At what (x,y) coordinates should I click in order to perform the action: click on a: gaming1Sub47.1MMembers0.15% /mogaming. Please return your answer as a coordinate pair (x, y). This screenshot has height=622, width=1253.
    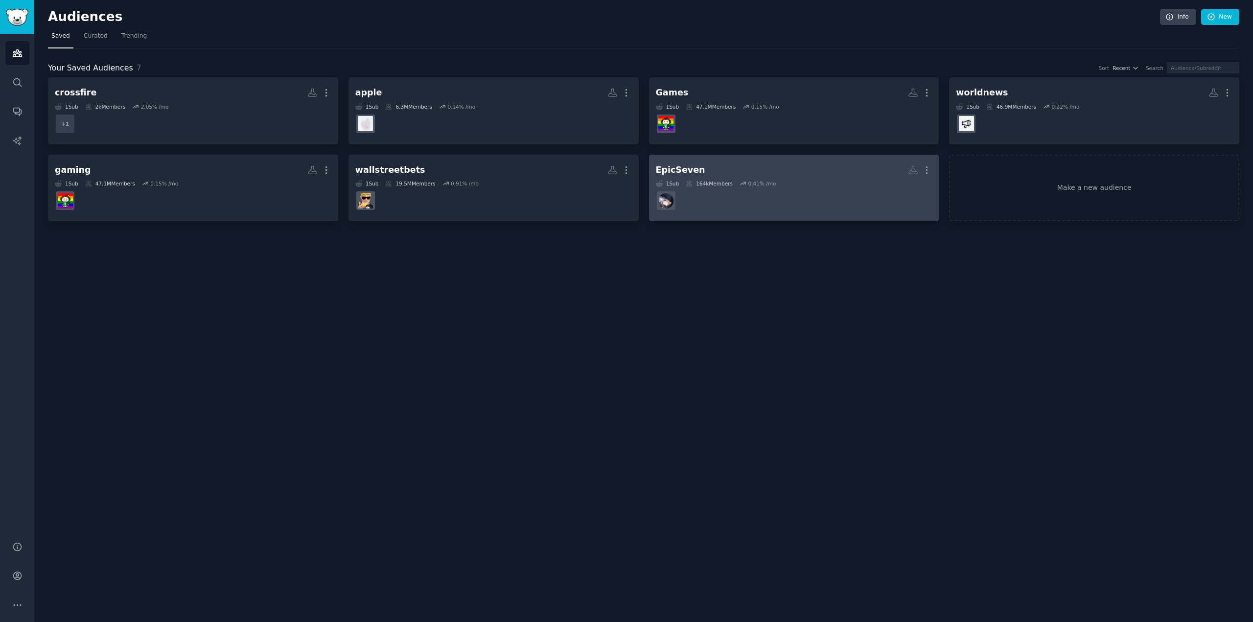
    Looking at the image, I should click on (193, 188).